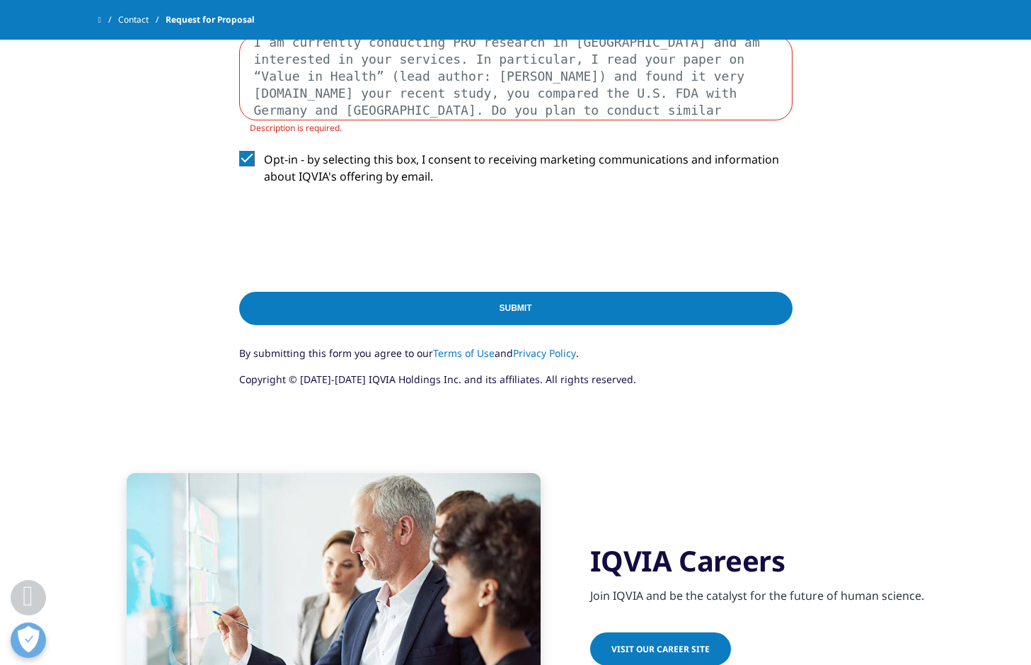 The image size is (1031, 665). Describe the element at coordinates (762, 591) in the screenshot. I see `div: Join IQVIA and be the catalyst for the future of human science.` at that location.